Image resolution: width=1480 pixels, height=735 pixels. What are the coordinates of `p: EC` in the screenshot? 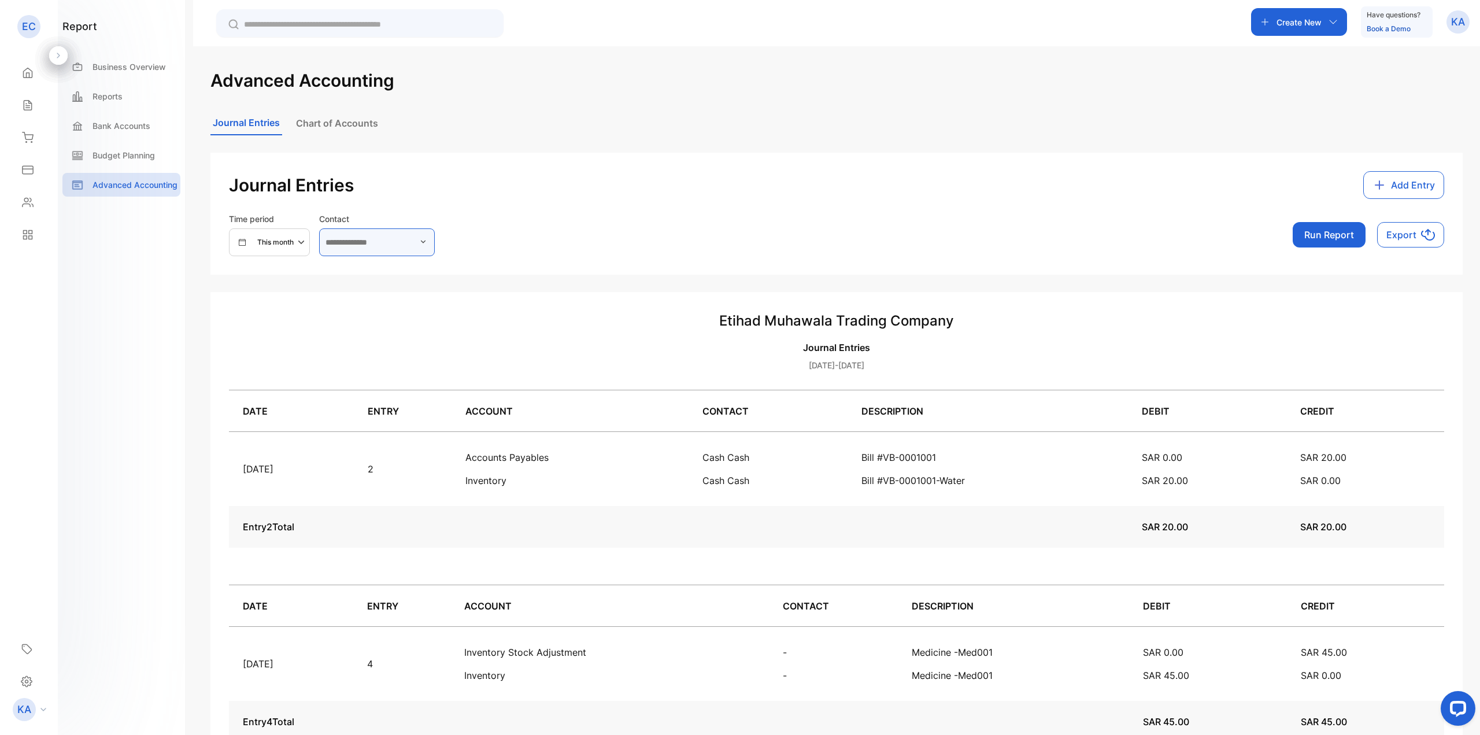 It's located at (29, 27).